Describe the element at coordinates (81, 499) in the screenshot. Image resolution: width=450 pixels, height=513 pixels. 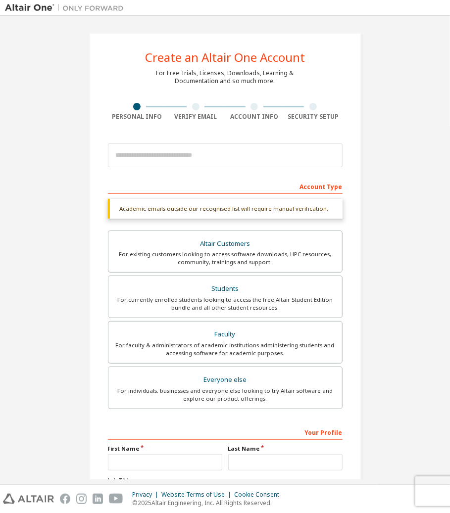
I see `img: instagram.svg` at that location.